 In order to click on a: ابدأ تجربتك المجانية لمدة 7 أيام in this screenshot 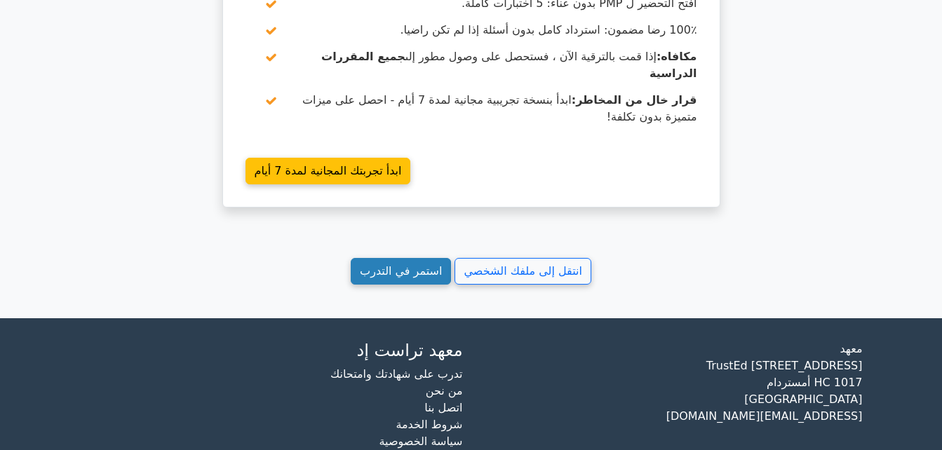, I will do `click(328, 171)`.